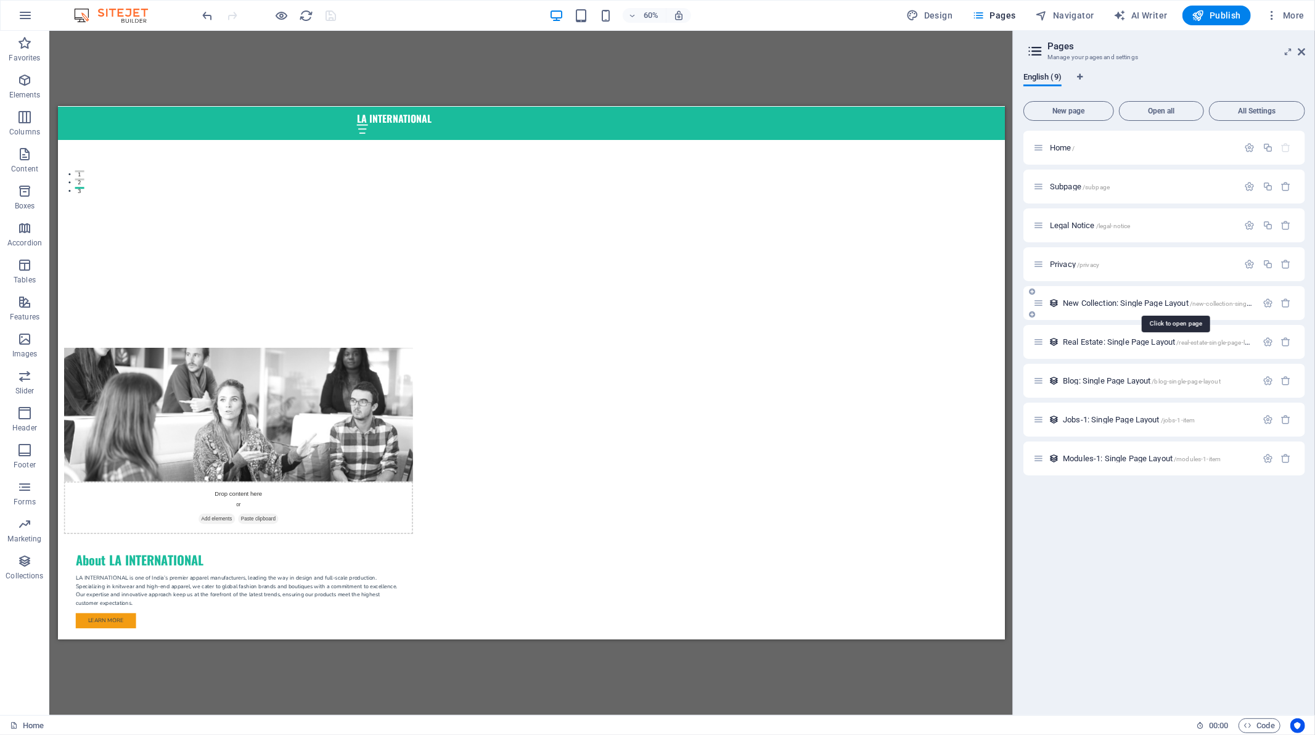 Image resolution: width=1315 pixels, height=735 pixels. What do you see at coordinates (1158, 419) in the screenshot?
I see `div: Jobs-1: Single Page Layout/jobs-1-item` at bounding box center [1158, 419].